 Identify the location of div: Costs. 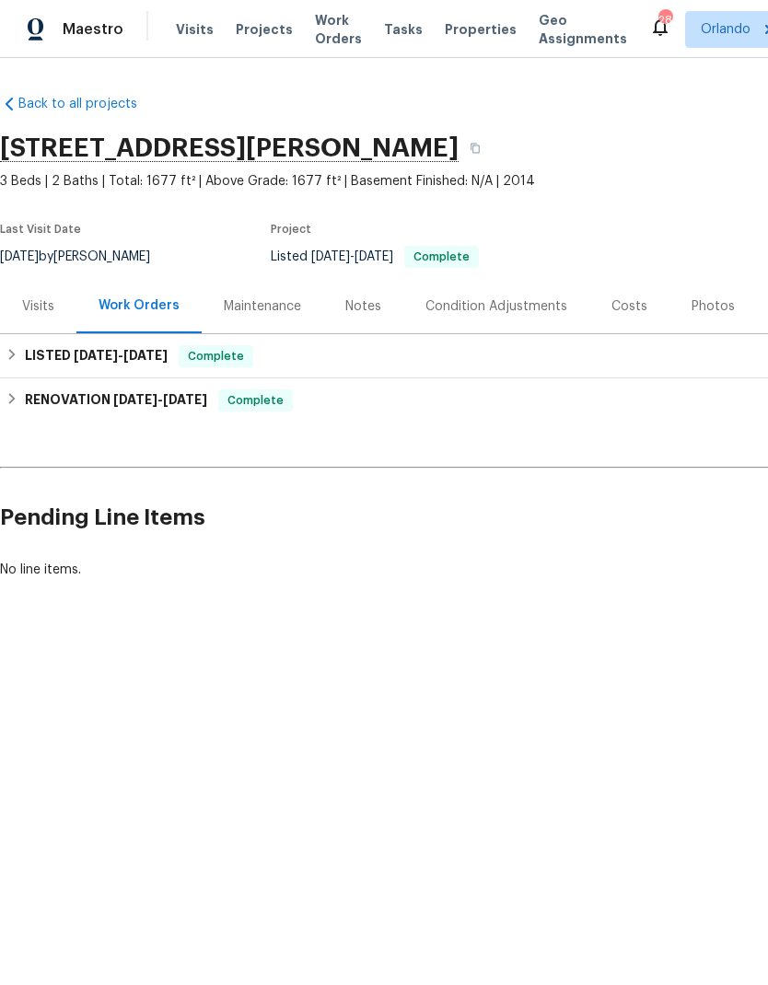
(629, 306).